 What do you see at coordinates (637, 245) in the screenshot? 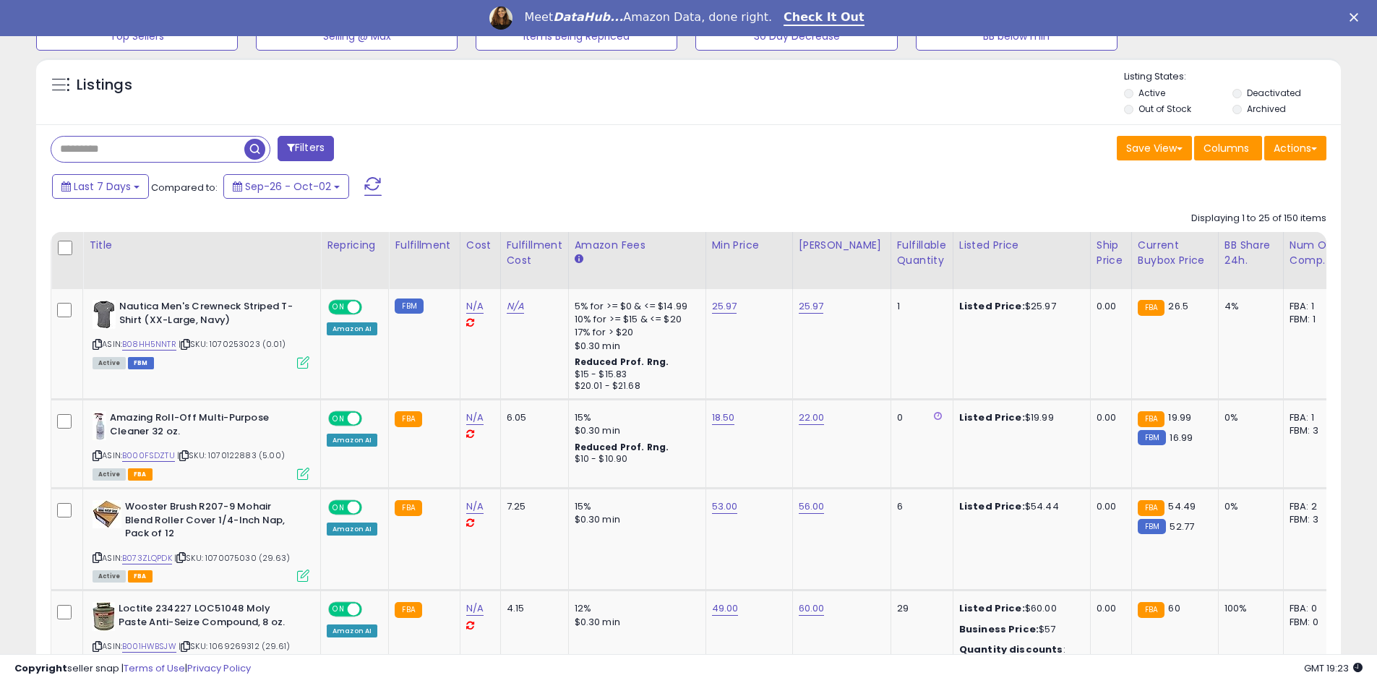
I see `div: Amazon Fees` at bounding box center [637, 245].